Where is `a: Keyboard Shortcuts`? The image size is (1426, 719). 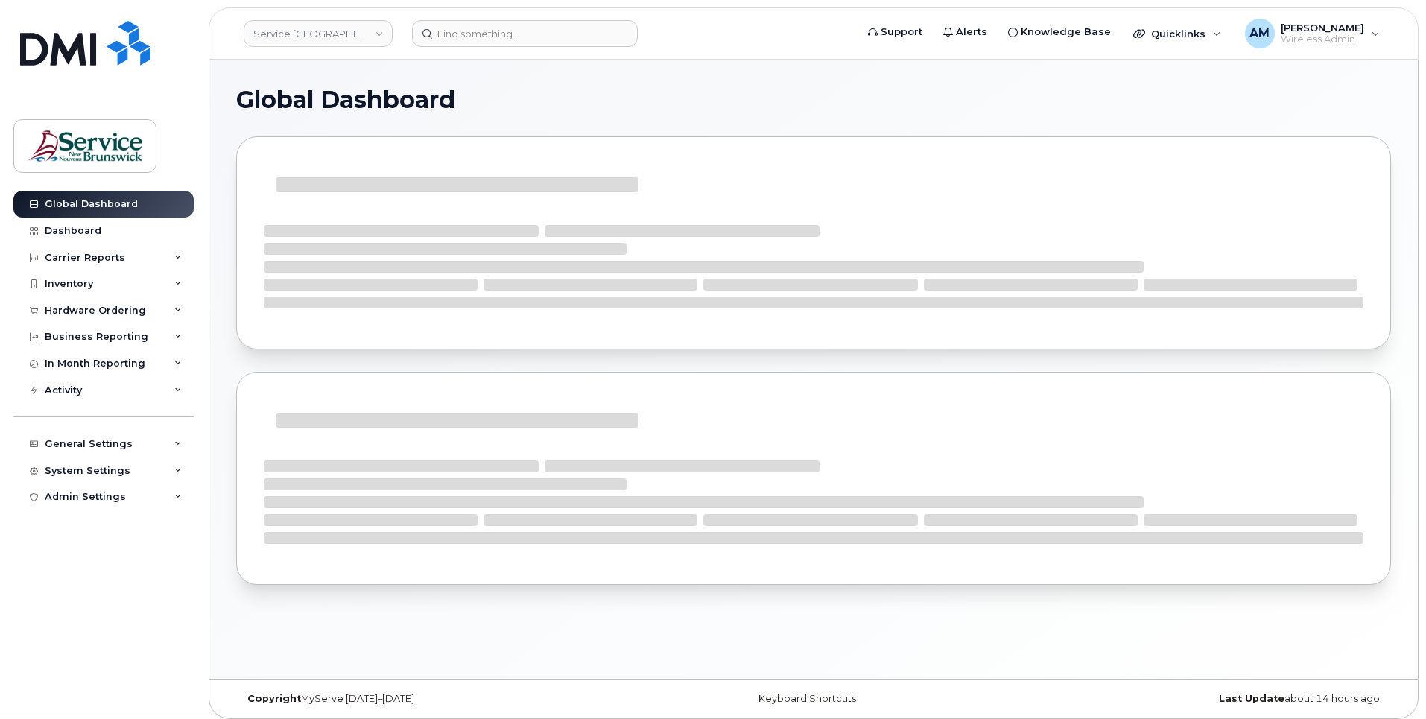
a: Keyboard Shortcuts is located at coordinates (807, 698).